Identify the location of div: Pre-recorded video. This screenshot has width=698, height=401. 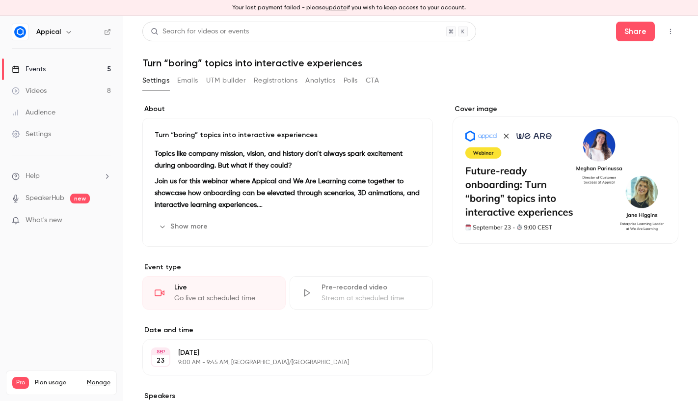
(371, 287).